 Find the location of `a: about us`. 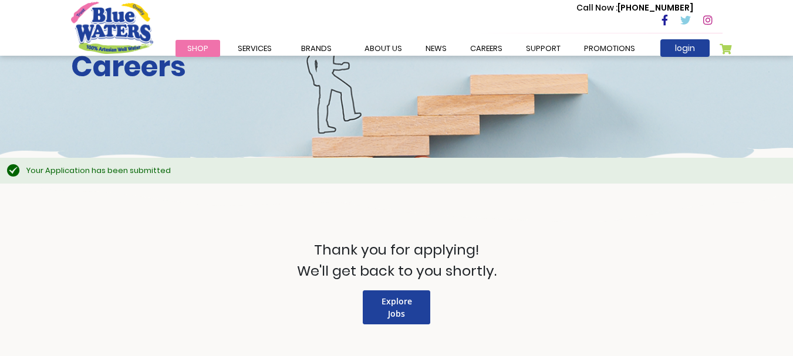

a: about us is located at coordinates (383, 48).